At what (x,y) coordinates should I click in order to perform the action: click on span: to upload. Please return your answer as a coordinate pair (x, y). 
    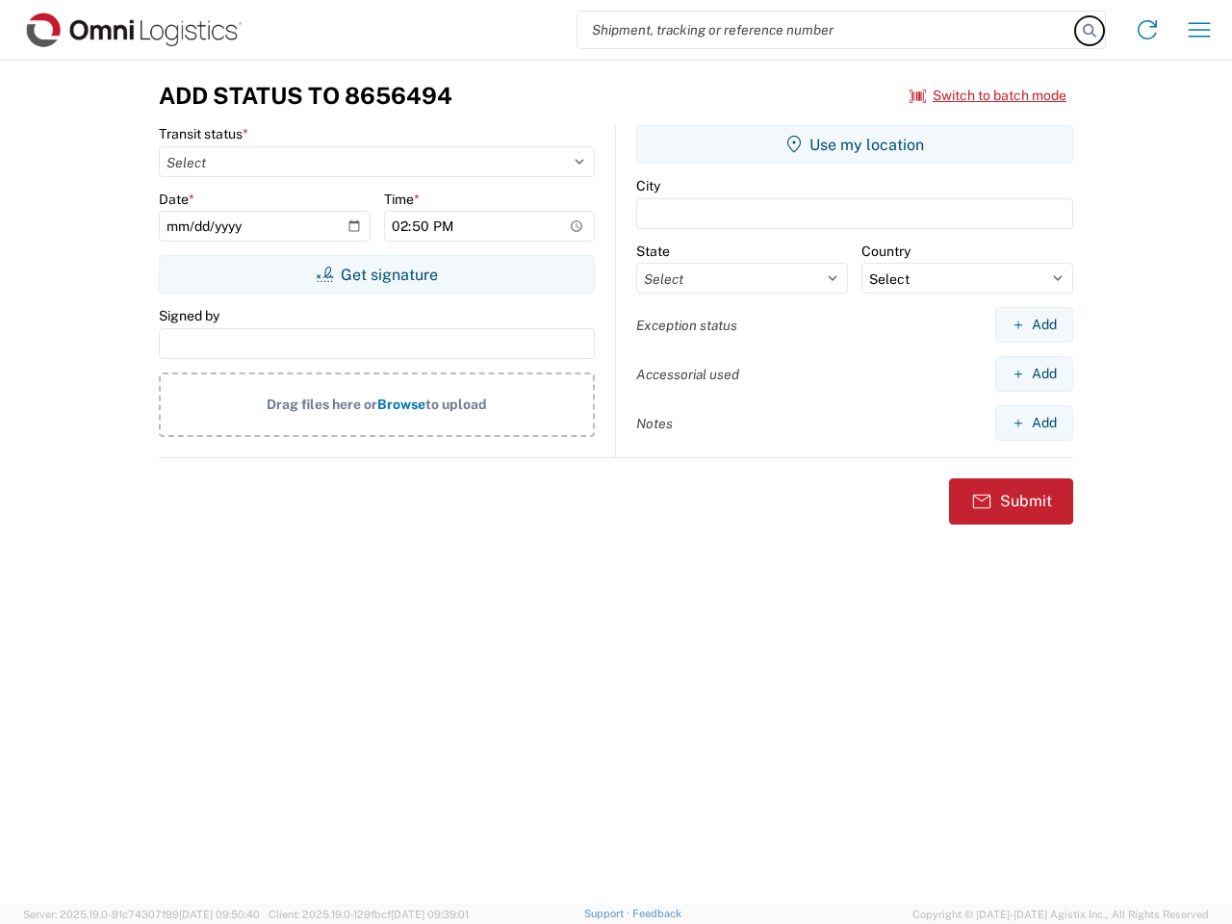
    Looking at the image, I should click on (456, 404).